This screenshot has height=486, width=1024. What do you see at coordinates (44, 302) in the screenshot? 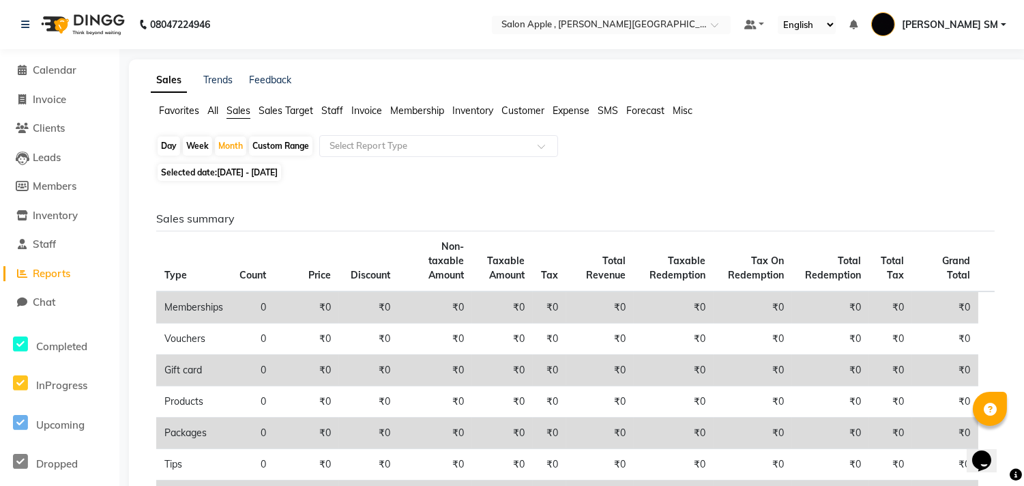
I see `span: Chat` at bounding box center [44, 302].